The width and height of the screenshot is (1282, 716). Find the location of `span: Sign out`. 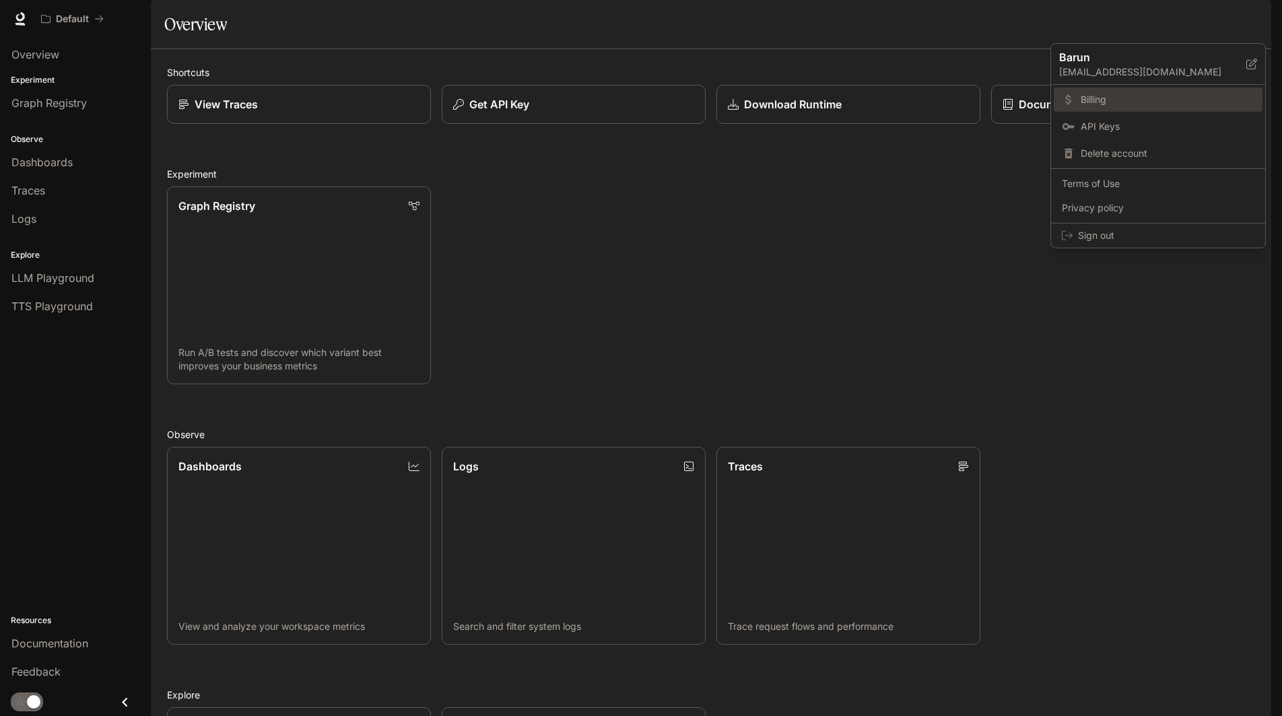

span: Sign out is located at coordinates (1166, 236).